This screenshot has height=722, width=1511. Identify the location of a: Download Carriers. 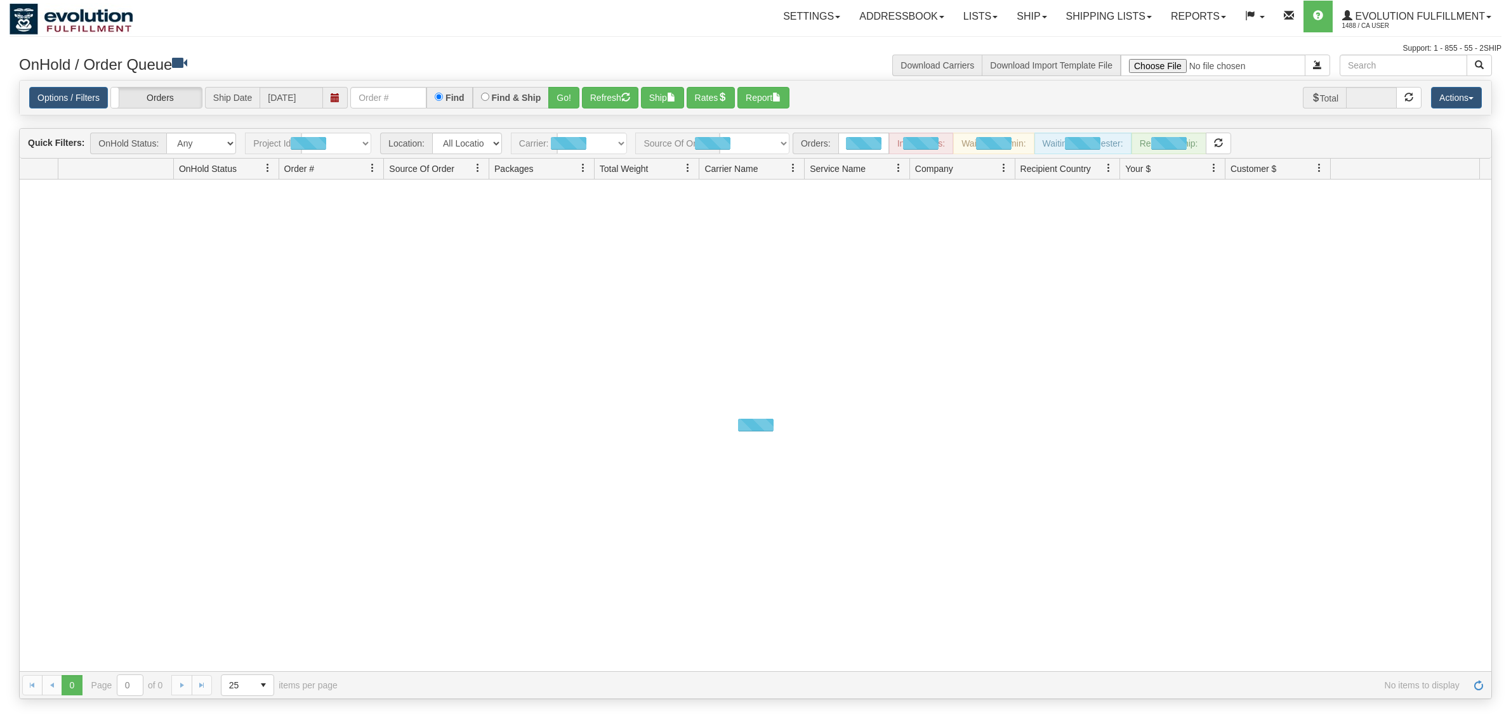
(937, 65).